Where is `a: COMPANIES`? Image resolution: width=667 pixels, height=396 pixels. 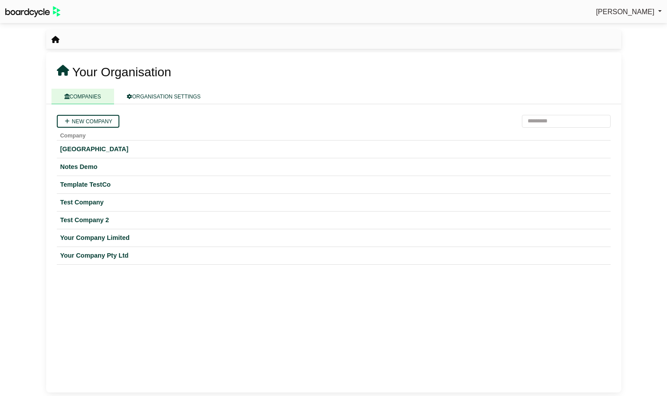 a: COMPANIES is located at coordinates (83, 96).